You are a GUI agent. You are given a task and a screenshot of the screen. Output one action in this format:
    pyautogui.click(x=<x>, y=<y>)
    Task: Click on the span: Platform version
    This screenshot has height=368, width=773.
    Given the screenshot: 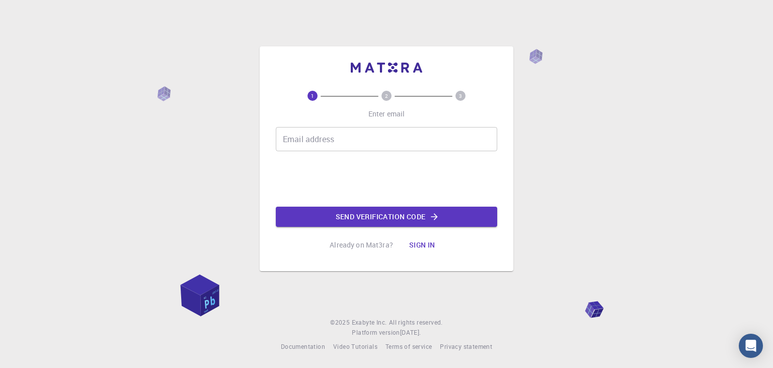 What is the action you would take?
    pyautogui.click(x=376, y=332)
    